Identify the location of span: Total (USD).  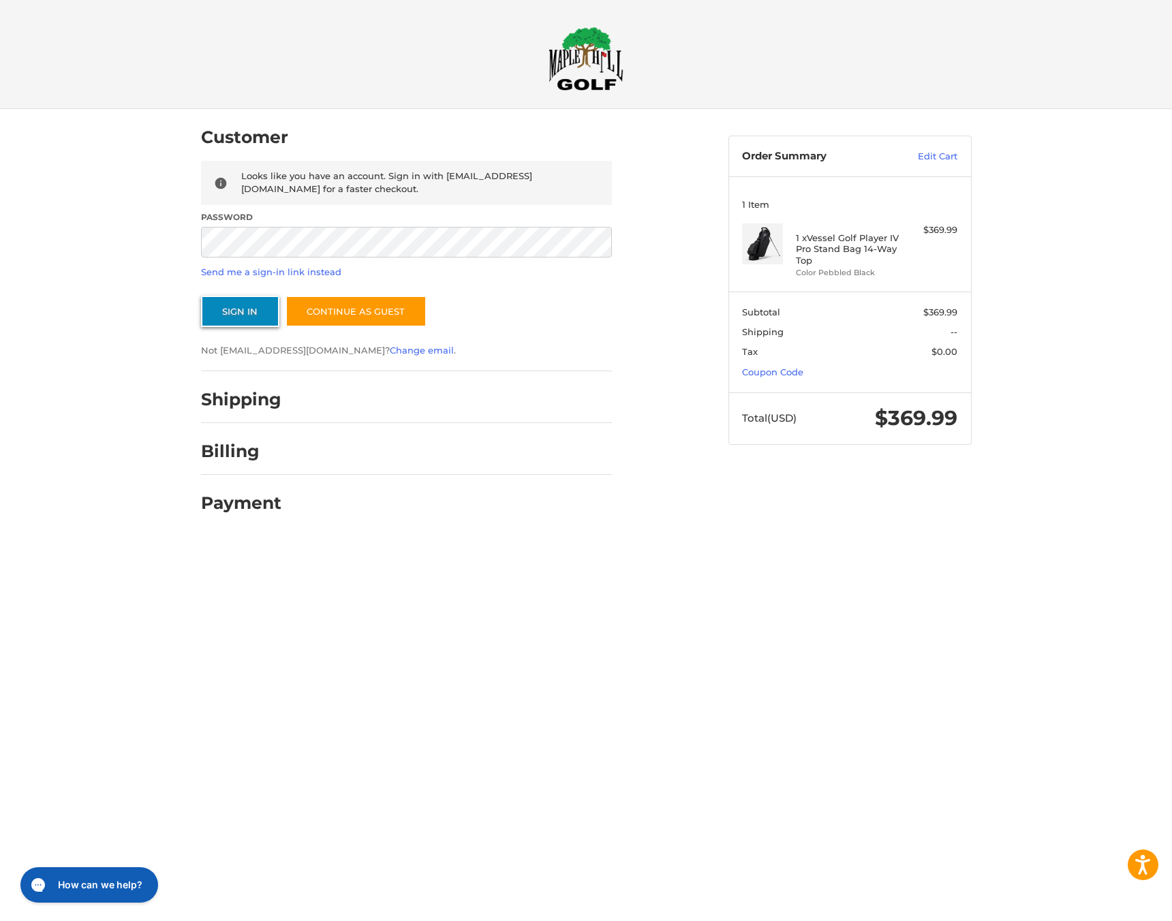
(769, 418).